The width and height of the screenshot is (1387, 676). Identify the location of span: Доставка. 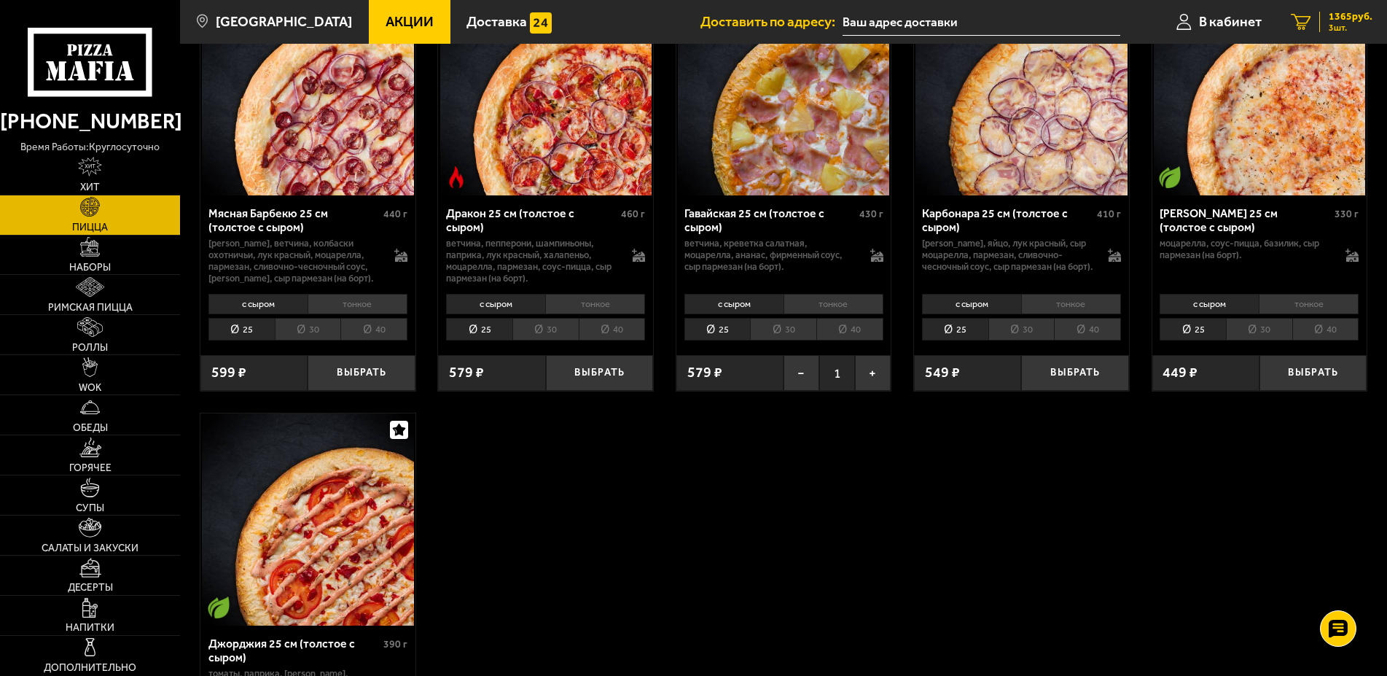
(496, 21).